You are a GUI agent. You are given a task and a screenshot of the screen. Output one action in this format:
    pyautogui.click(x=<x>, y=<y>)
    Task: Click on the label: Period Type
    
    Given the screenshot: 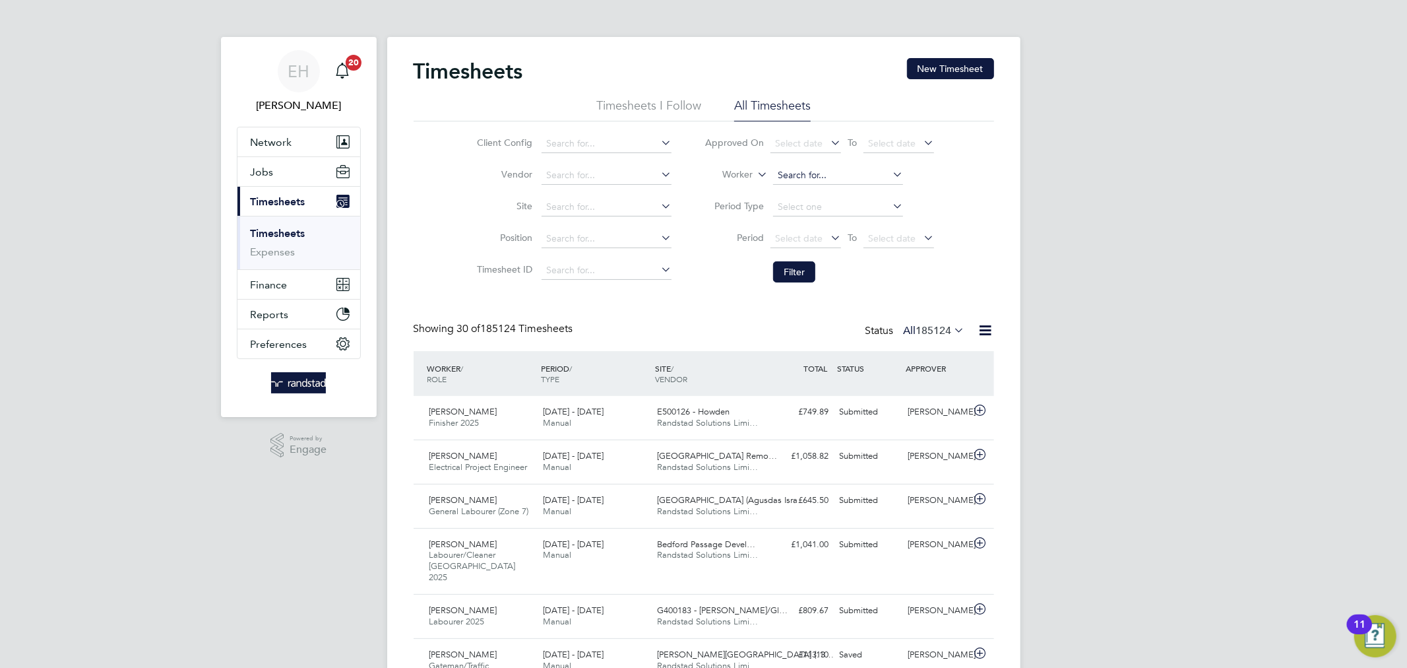 What is the action you would take?
    pyautogui.click(x=734, y=206)
    